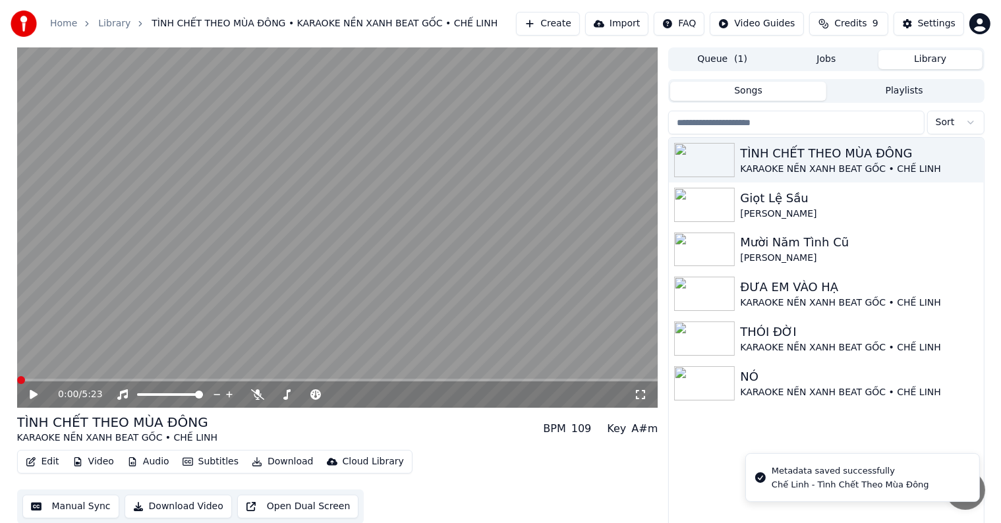 This screenshot has width=1001, height=523. What do you see at coordinates (68, 395) in the screenshot?
I see `span: 0:00` at bounding box center [68, 395].